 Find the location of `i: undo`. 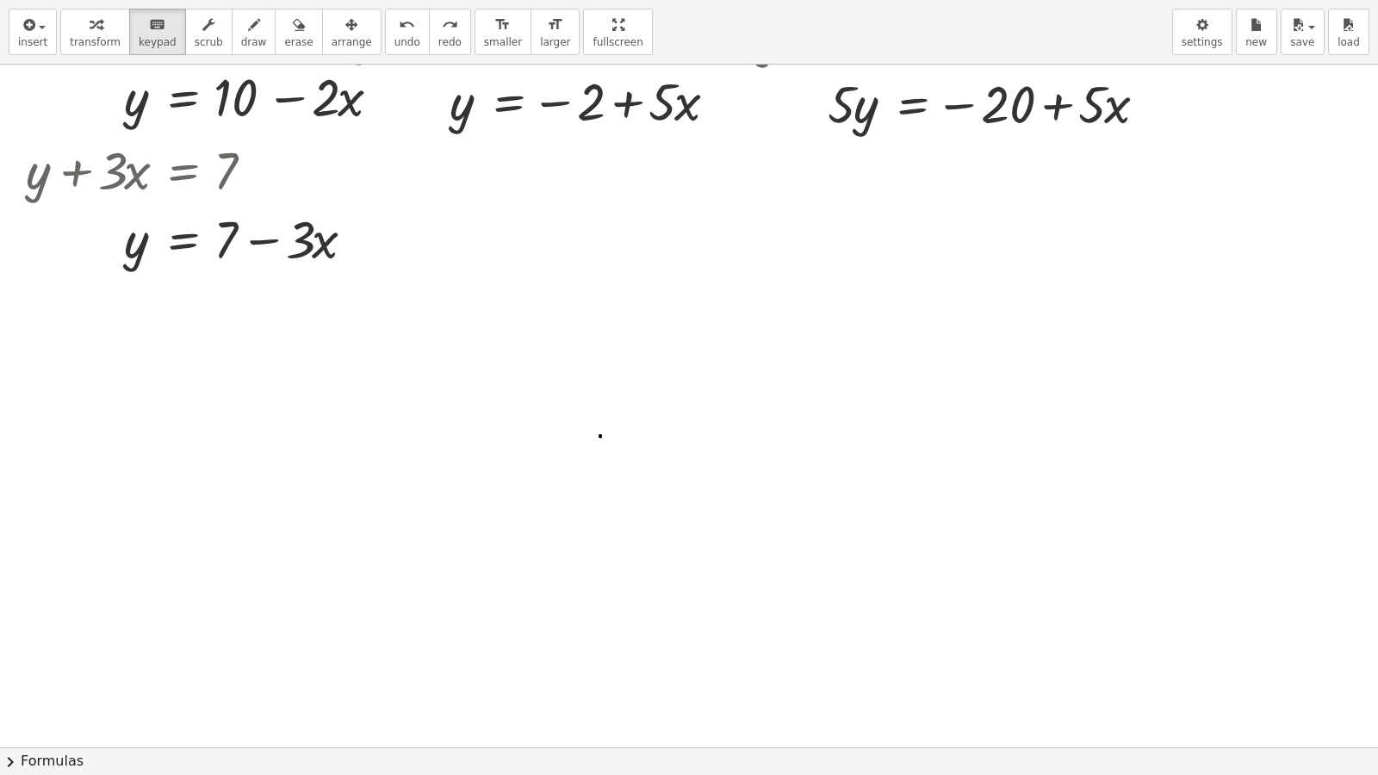

i: undo is located at coordinates (407, 25).